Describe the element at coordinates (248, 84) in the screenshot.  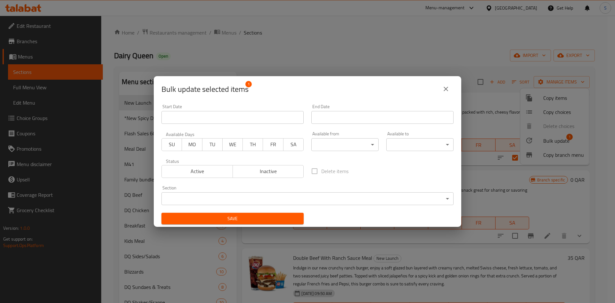
I see `span: 1` at that location.